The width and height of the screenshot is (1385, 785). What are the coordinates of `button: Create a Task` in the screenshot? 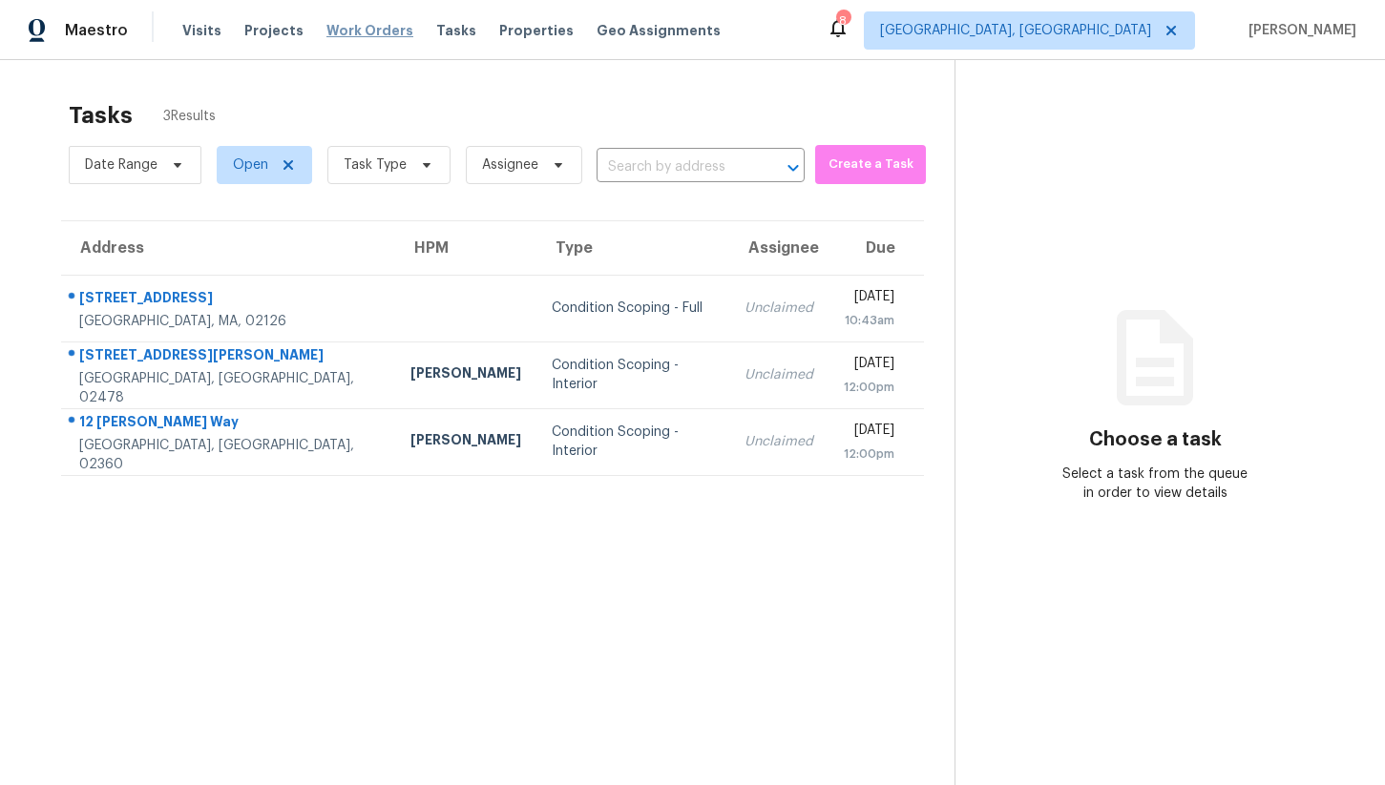 It's located at (870, 164).